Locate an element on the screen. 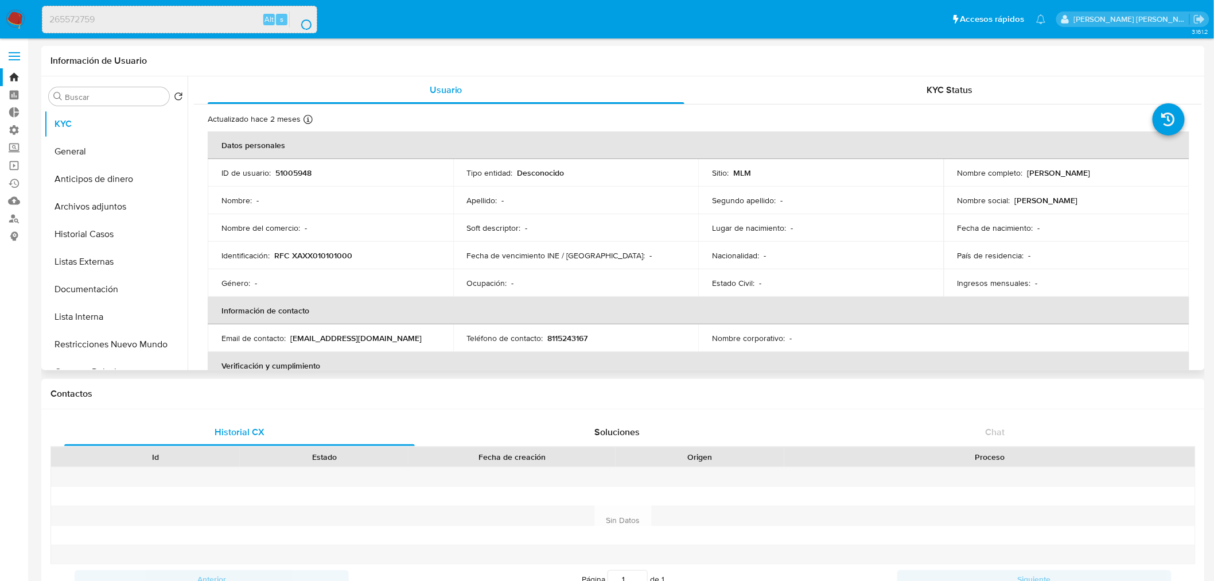 The image size is (1214, 581). p: Email de contacto : is located at coordinates (254, 338).